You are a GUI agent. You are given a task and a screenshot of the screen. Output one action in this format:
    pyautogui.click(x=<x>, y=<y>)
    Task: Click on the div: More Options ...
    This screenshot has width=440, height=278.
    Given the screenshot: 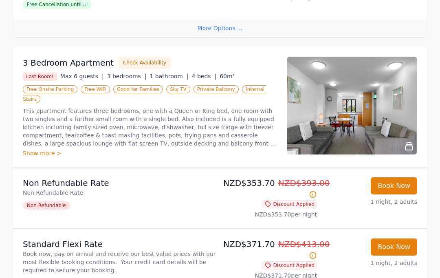 What is the action you would take?
    pyautogui.click(x=220, y=28)
    